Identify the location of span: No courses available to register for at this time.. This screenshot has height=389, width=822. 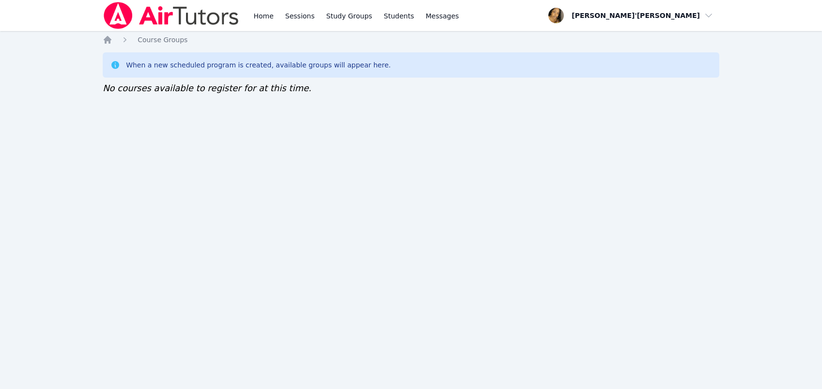
(207, 88).